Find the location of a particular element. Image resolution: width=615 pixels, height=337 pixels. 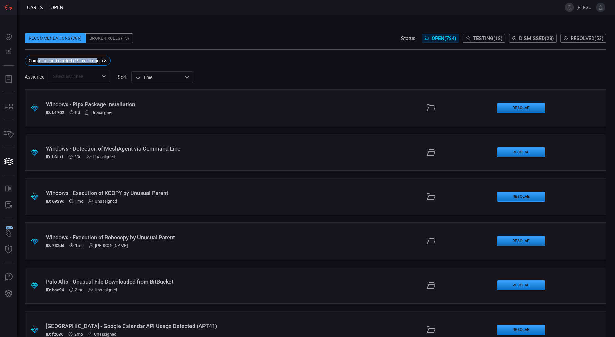

div: Windows - Pipx Package Installation is located at coordinates (149, 104).